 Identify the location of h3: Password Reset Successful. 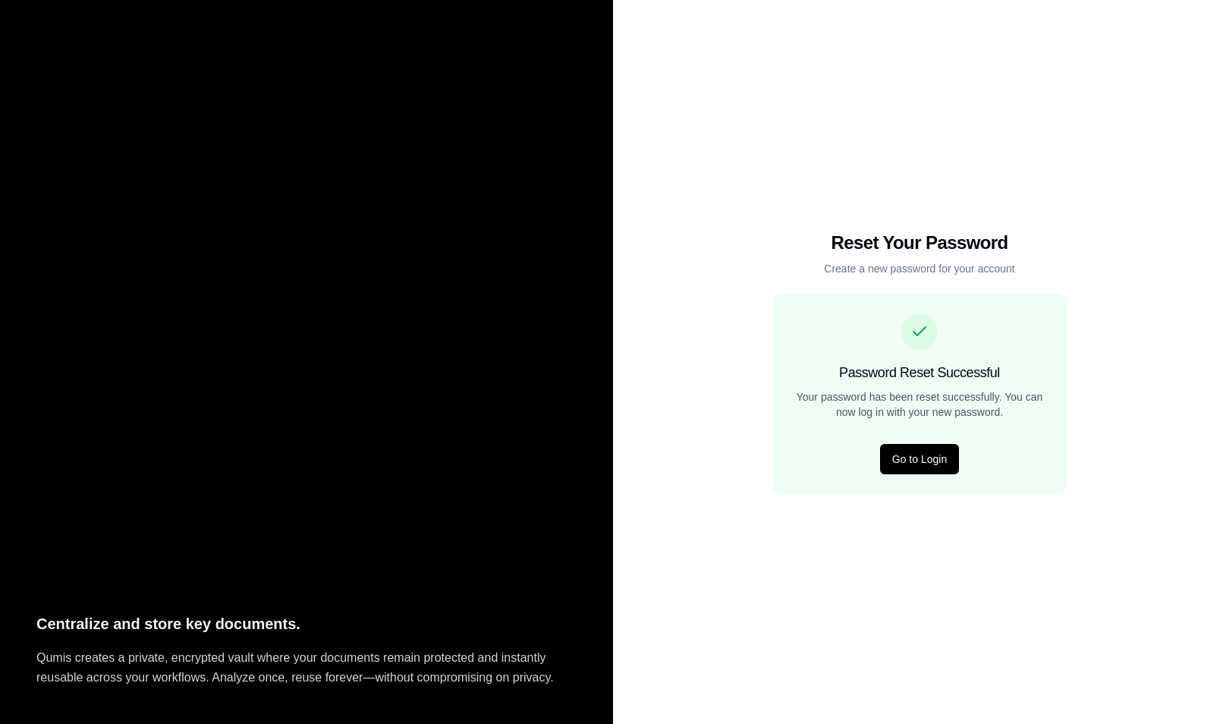
(919, 372).